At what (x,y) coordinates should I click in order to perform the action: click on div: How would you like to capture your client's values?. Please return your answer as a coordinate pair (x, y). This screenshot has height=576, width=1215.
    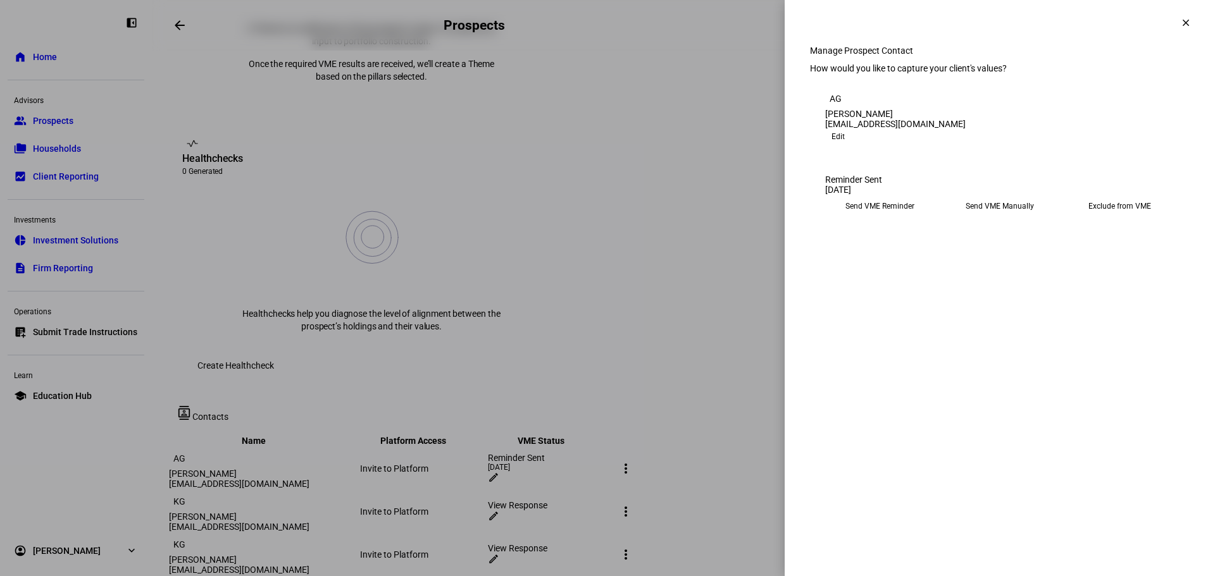
    Looking at the image, I should click on (1000, 68).